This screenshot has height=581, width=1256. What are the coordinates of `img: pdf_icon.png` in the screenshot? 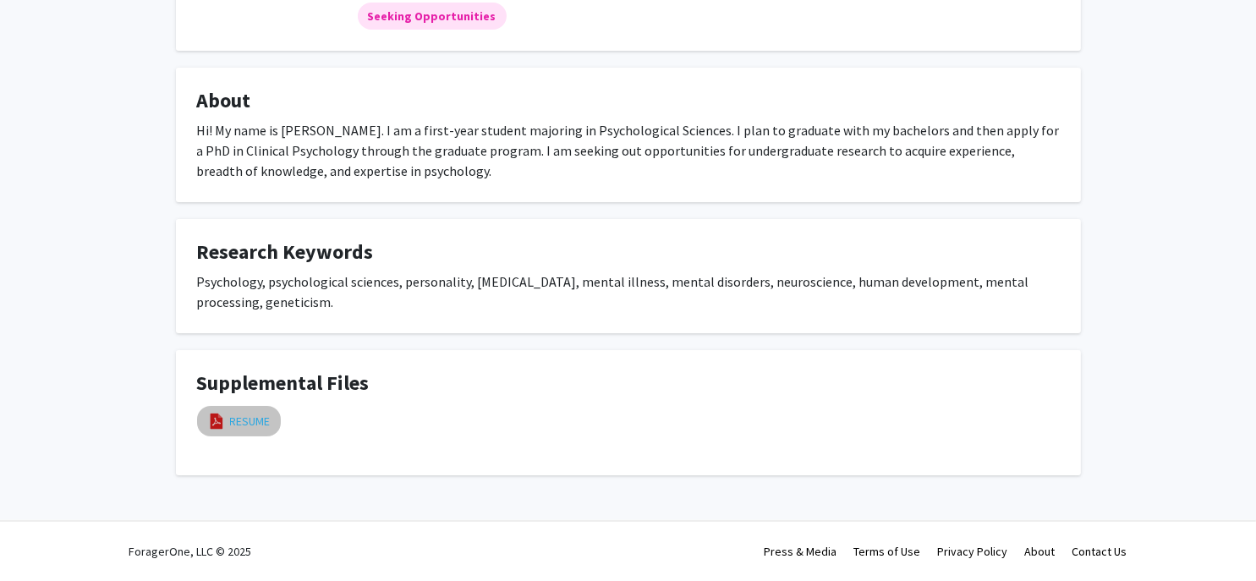 It's located at (217, 421).